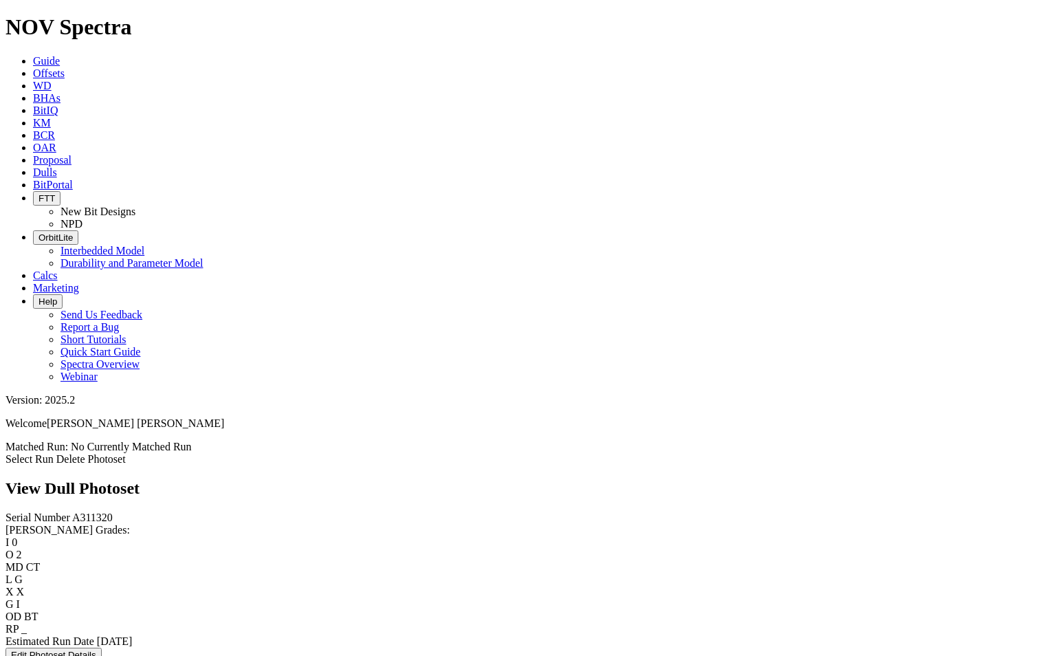 The width and height of the screenshot is (1049, 656). What do you see at coordinates (19, 579) in the screenshot?
I see `span: G` at bounding box center [19, 579].